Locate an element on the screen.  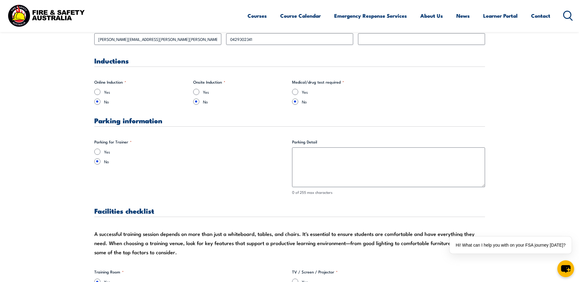
legend: Onsite Induction is located at coordinates (209, 82).